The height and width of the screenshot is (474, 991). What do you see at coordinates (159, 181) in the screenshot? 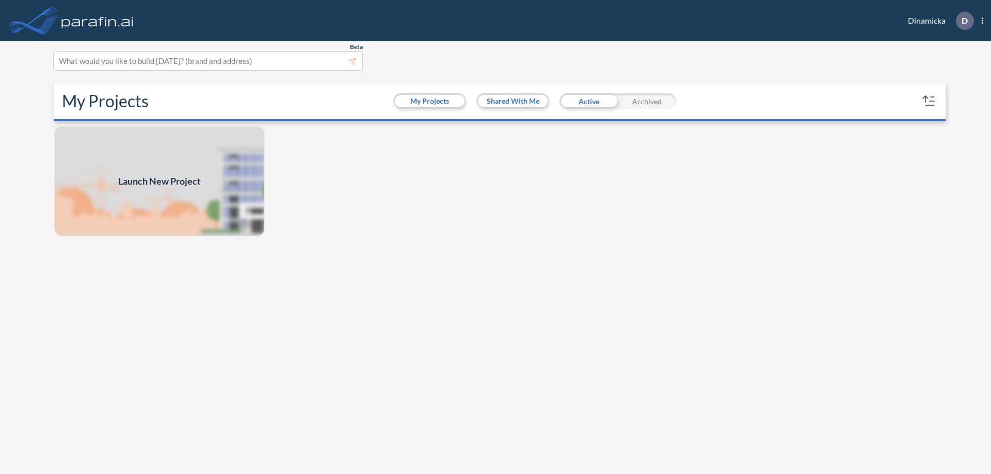
I see `img: add` at bounding box center [159, 181].